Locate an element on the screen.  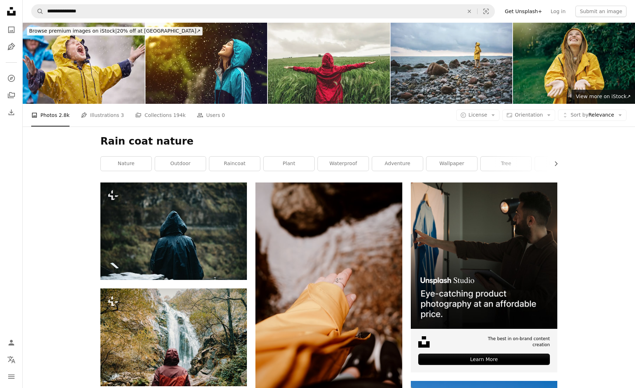
button: scroll list to the right is located at coordinates (553, 164).